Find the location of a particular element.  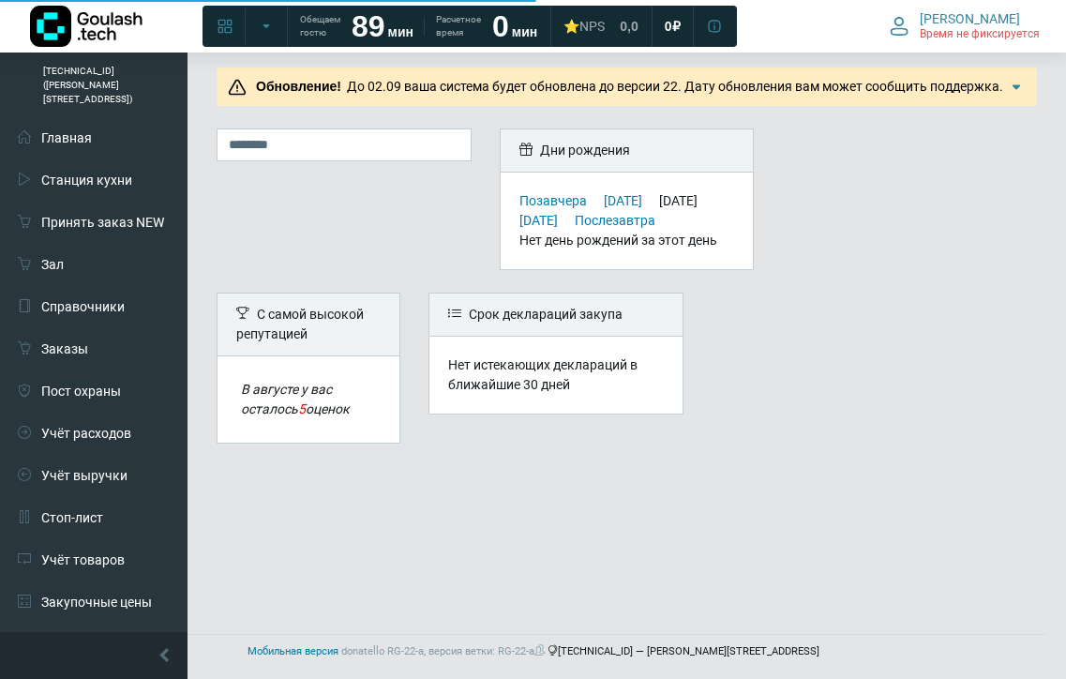

img: Логотип компании Goulash.tech is located at coordinates (86, 26).